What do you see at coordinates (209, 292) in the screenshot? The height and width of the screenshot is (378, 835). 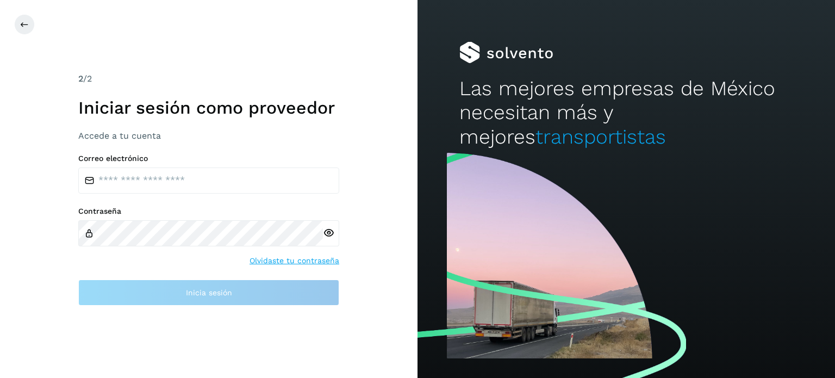 I see `button: Inicia sesión` at bounding box center [209, 292].